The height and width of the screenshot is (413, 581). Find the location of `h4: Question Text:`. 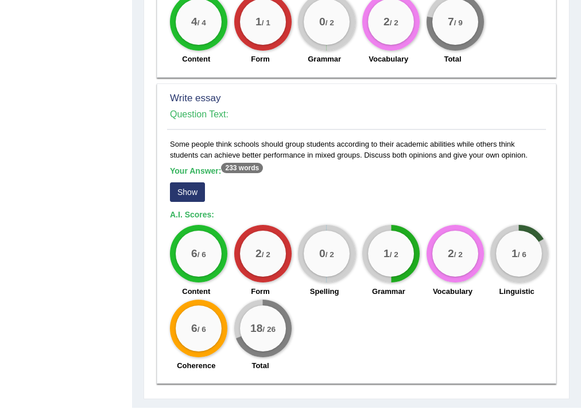

h4: Question Text: is located at coordinates (357, 114).